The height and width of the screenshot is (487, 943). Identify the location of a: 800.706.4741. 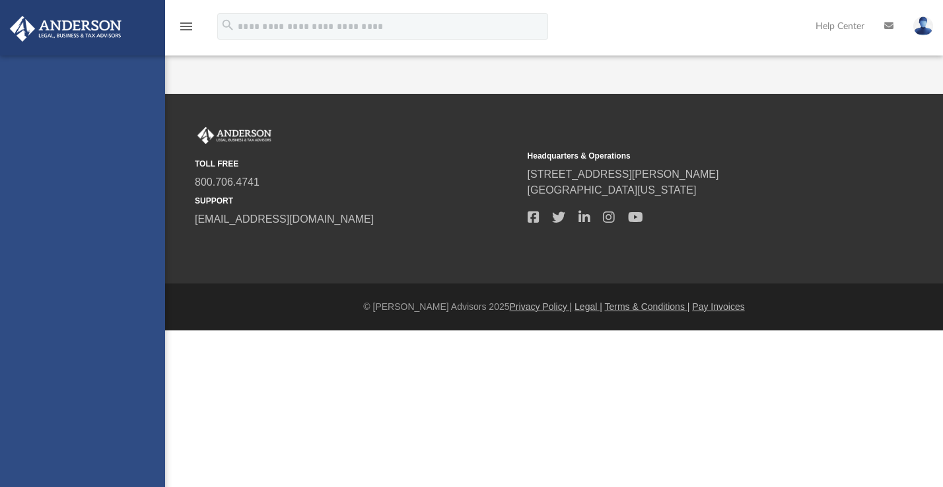
(227, 182).